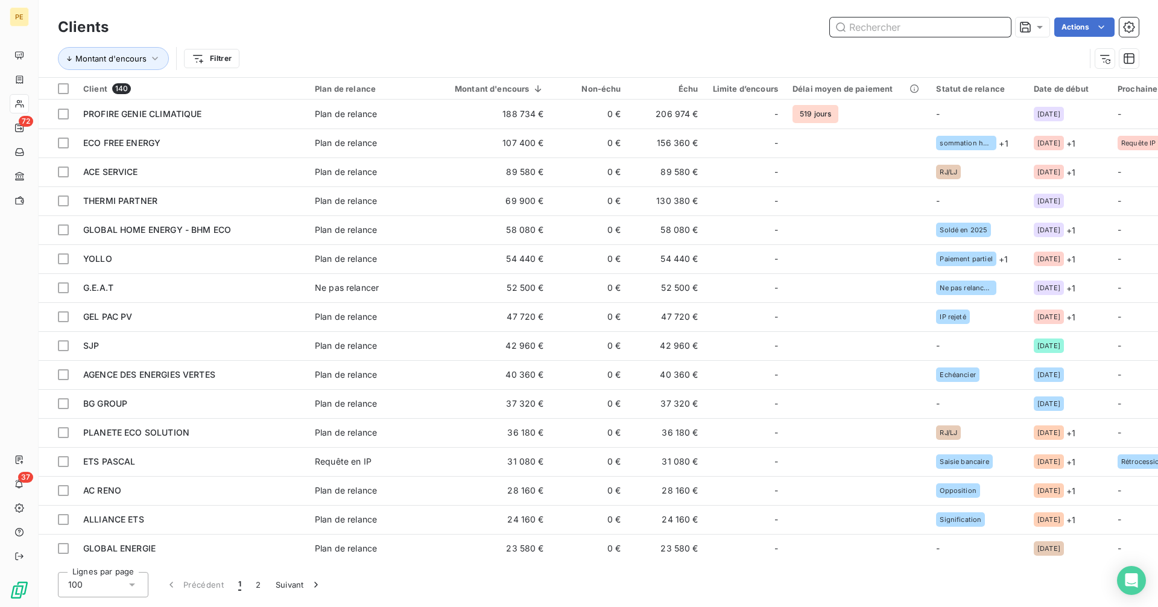 This screenshot has width=1158, height=607. What do you see at coordinates (142, 113) in the screenshot?
I see `span: PROFIRE GENIE CLIMATIQUE` at bounding box center [142, 113].